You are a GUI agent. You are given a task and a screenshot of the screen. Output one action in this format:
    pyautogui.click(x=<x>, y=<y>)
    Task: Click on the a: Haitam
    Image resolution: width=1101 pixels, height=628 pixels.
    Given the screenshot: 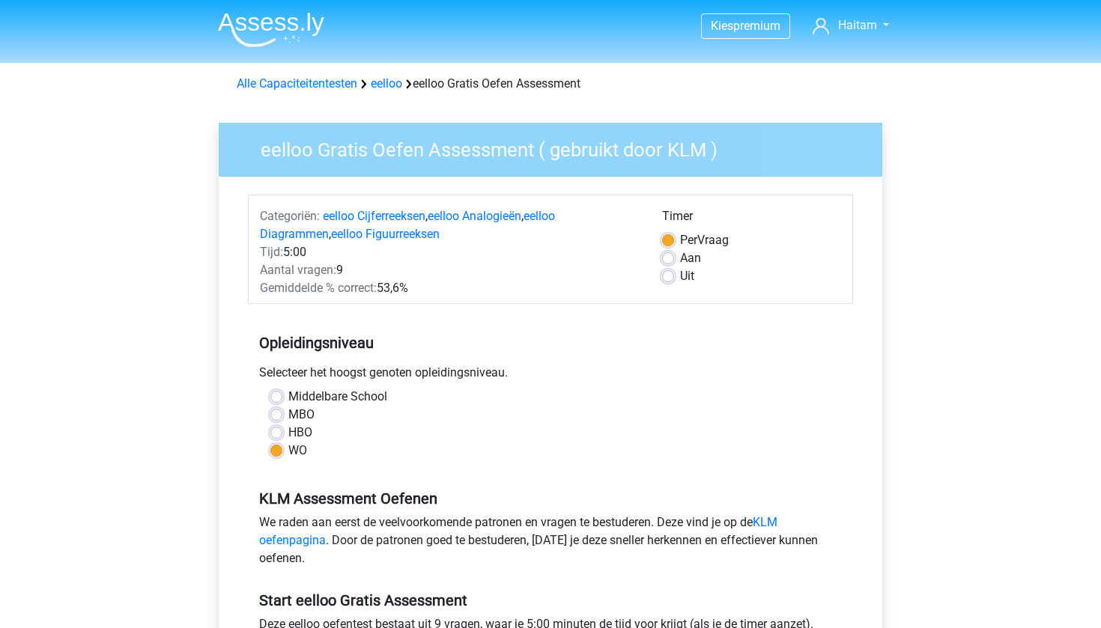 What is the action you would take?
    pyautogui.click(x=851, y=25)
    